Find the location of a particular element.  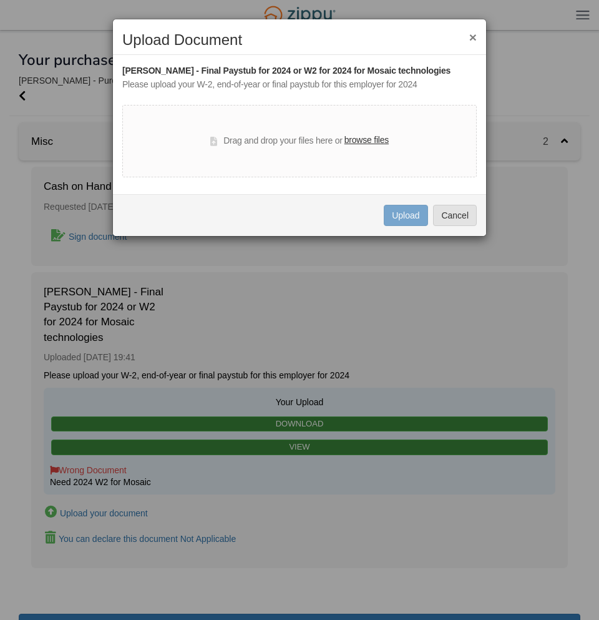

h2: Upload Document is located at coordinates (300, 40).